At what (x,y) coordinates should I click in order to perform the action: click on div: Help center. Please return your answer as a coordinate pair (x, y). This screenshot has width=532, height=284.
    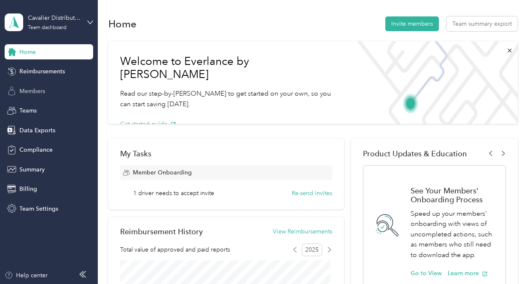
    Looking at the image, I should click on (26, 275).